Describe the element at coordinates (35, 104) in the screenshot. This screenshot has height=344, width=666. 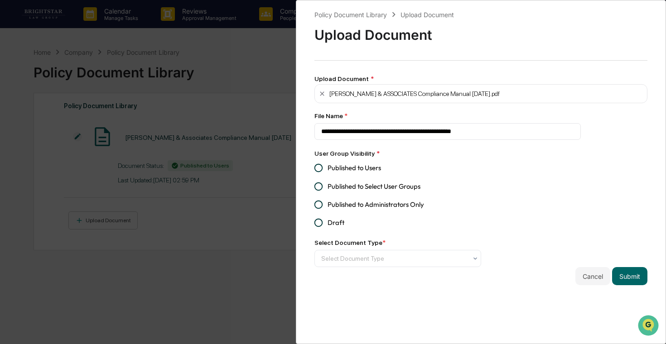
I see `div: Past conversations` at that location.